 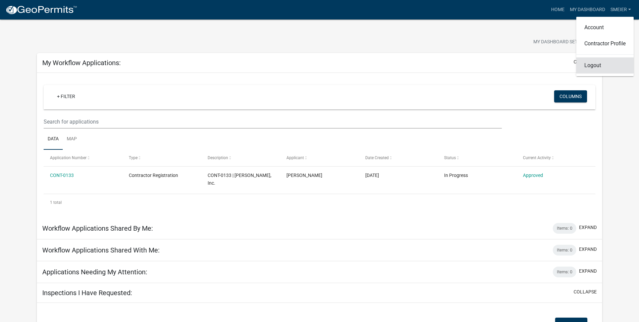 What do you see at coordinates (87, 293) in the screenshot?
I see `h5: Inspections I Have Requested:` at bounding box center [87, 293].